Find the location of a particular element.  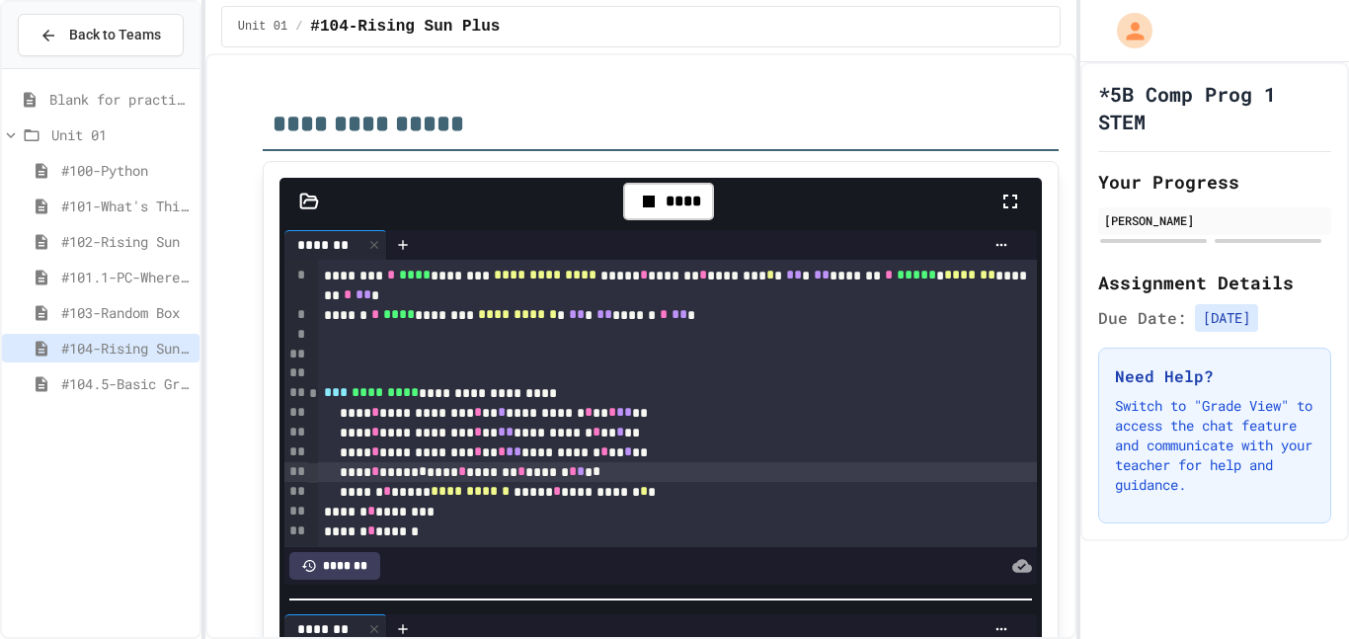

h3: Need Help? is located at coordinates (1215, 376).